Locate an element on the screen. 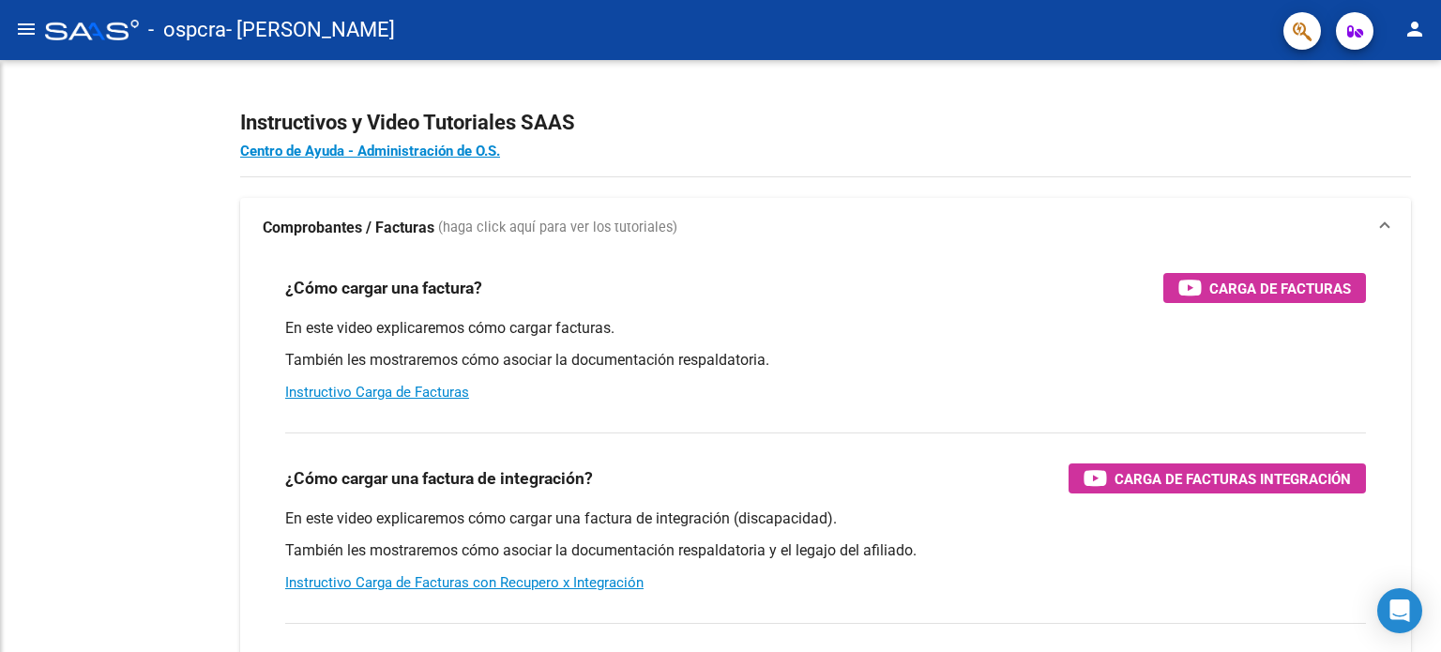 The height and width of the screenshot is (652, 1441). h2: Instructivos y Video Tutoriales SAAS is located at coordinates (826, 123).